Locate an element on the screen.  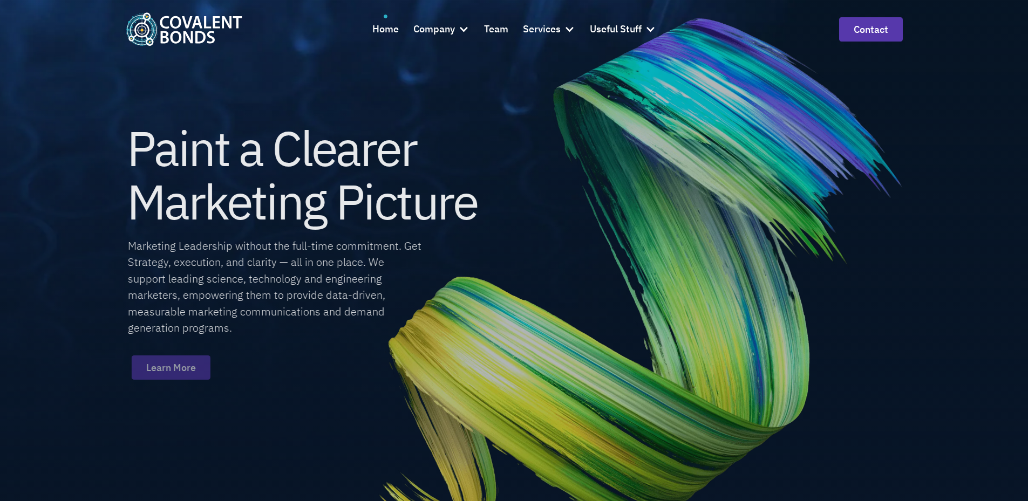
a: Home is located at coordinates (385, 29).